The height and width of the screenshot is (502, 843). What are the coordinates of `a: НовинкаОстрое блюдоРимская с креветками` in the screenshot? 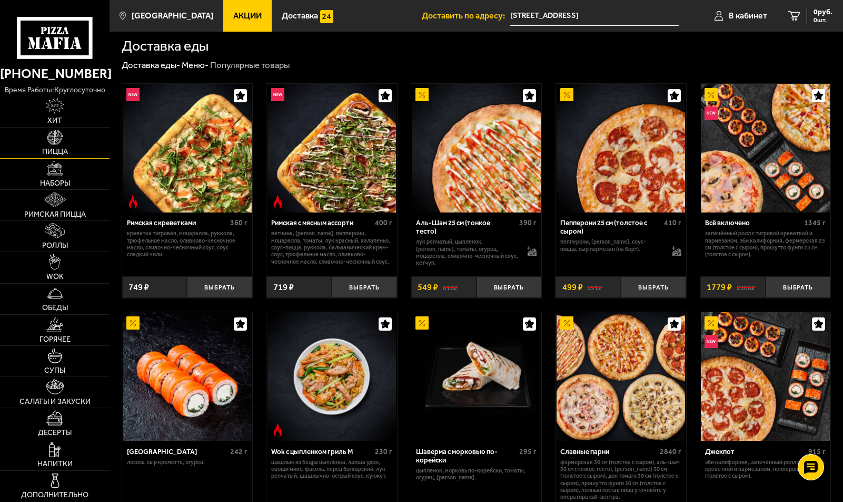 It's located at (188, 148).